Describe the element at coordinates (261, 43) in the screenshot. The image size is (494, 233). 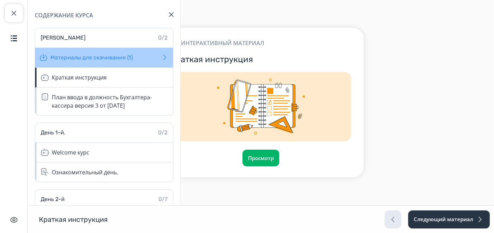
I see `div: Интерактивный материал` at that location.